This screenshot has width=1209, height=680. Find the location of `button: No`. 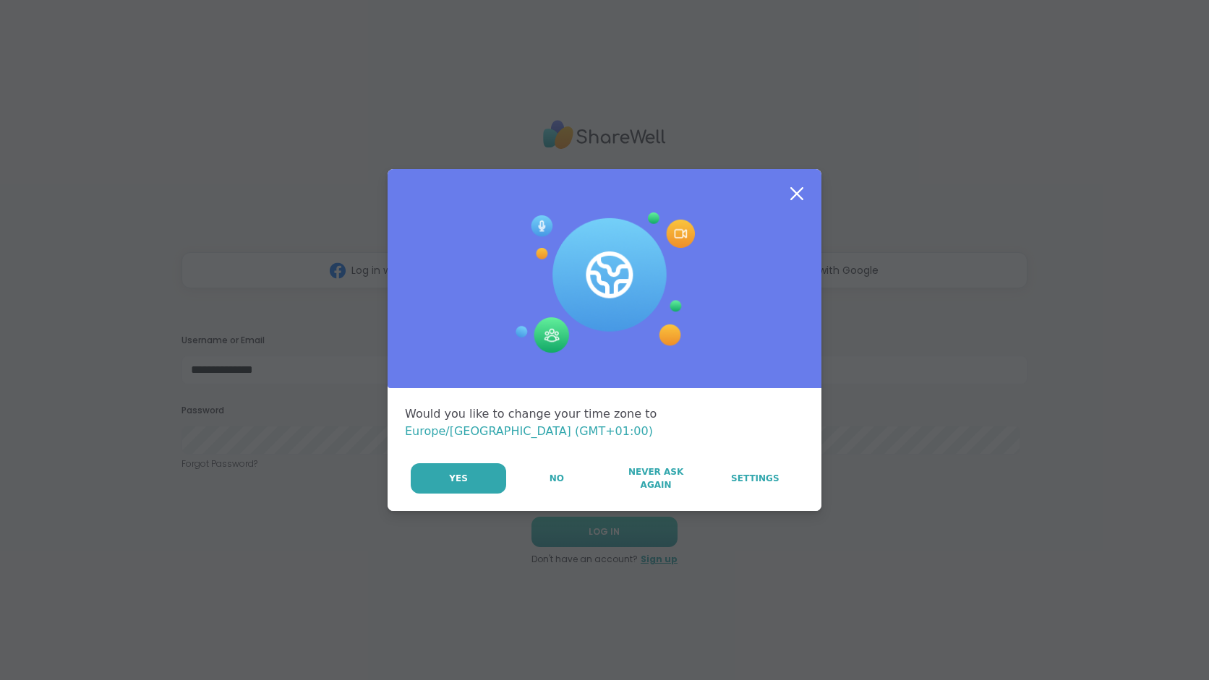

button: No is located at coordinates (556, 479).